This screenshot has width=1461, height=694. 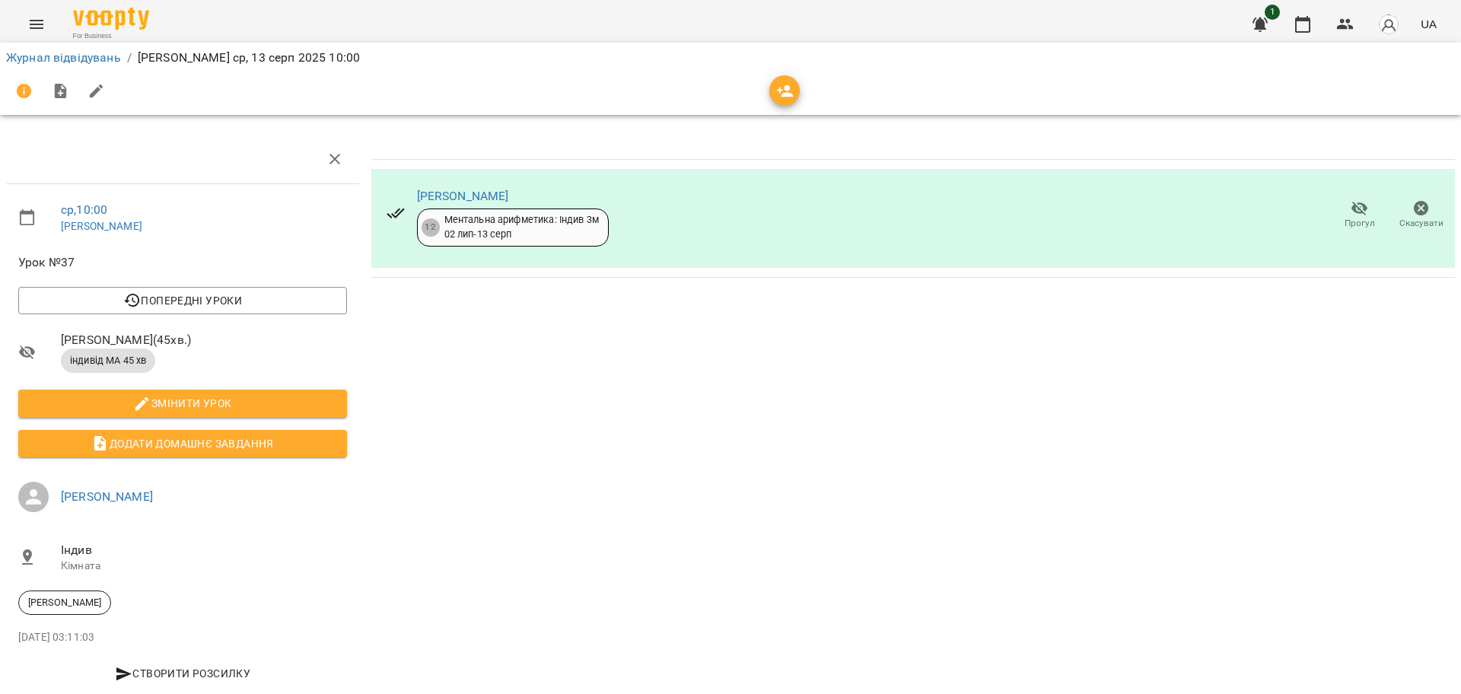 What do you see at coordinates (111, 18) in the screenshot?
I see `img: Voopty Logo` at bounding box center [111, 18].